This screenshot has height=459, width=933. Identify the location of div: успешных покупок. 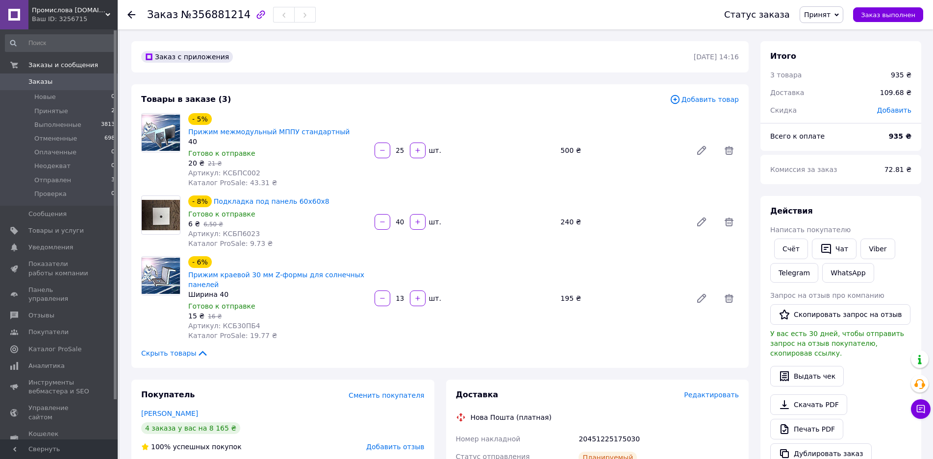
(191, 447).